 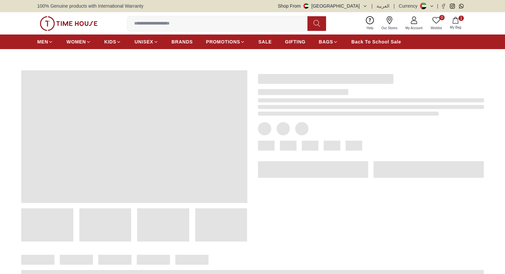 I want to click on span: UNISEX, so click(x=144, y=42).